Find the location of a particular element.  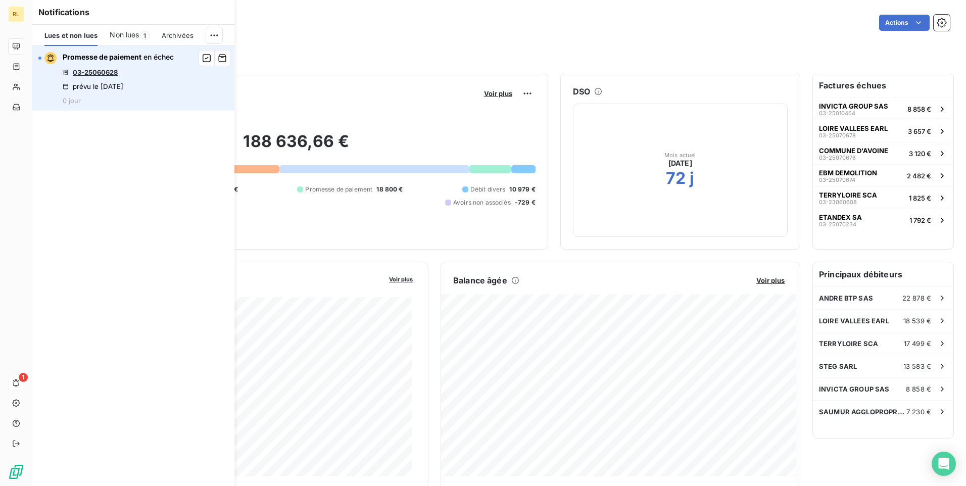

button: INVICTA GROUP SAS03-250104648 858 € is located at coordinates (883, 109).